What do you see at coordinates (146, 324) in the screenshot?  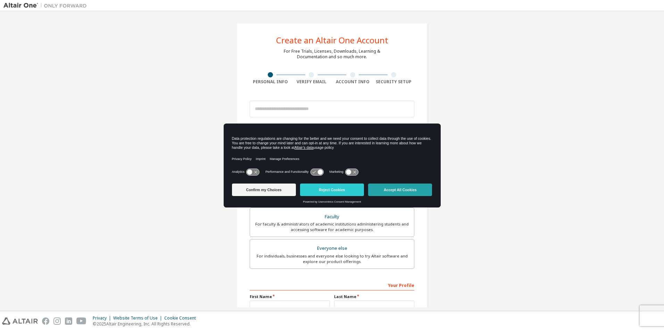 I see `p: © 2025 Altair Engineering, Inc. All Rights Reserved.` at bounding box center [146, 324].